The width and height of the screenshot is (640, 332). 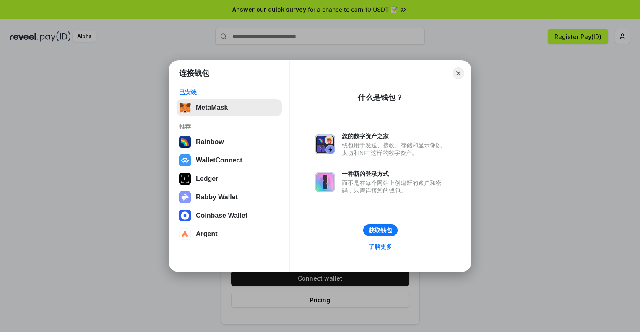 I want to click on div: MetaMask, so click(x=212, y=108).